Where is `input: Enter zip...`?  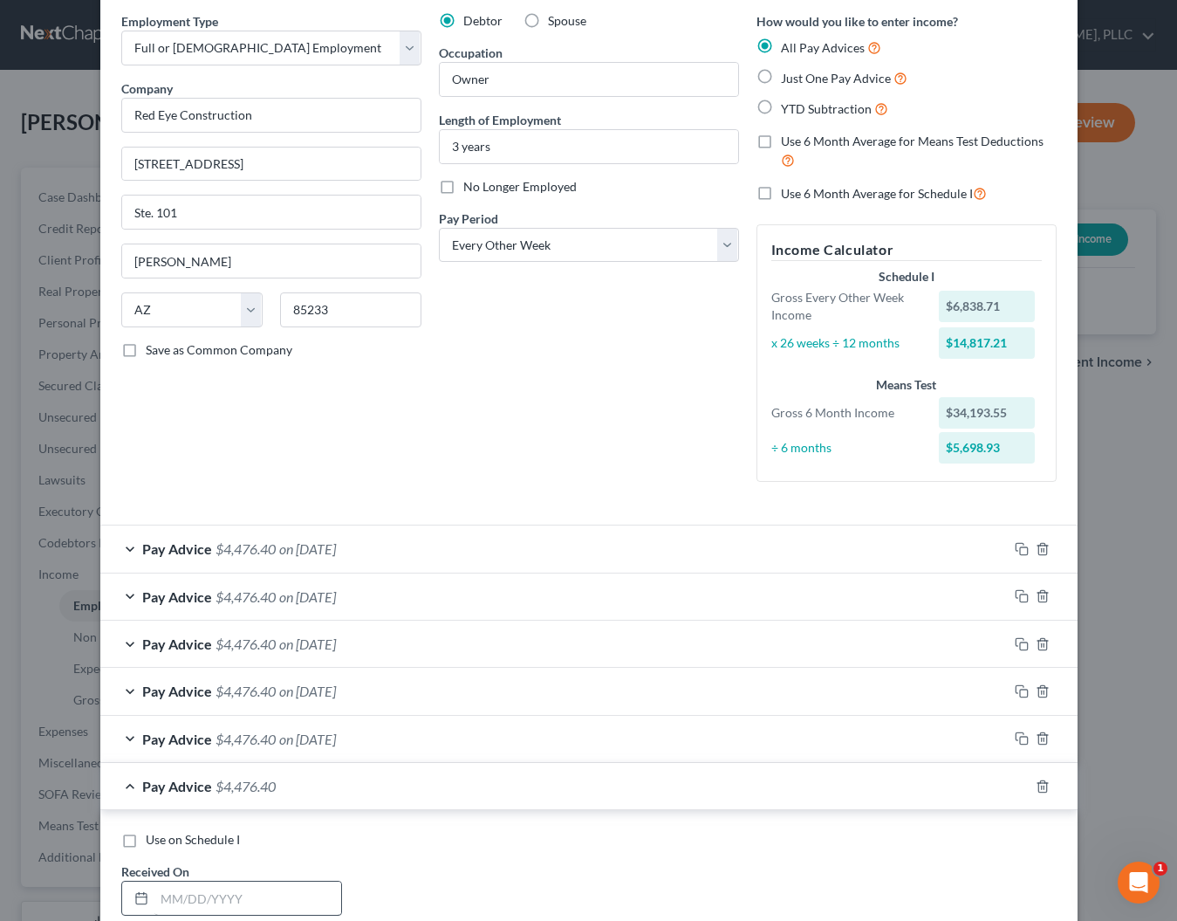
input: Enter zip... is located at coordinates (351, 310).